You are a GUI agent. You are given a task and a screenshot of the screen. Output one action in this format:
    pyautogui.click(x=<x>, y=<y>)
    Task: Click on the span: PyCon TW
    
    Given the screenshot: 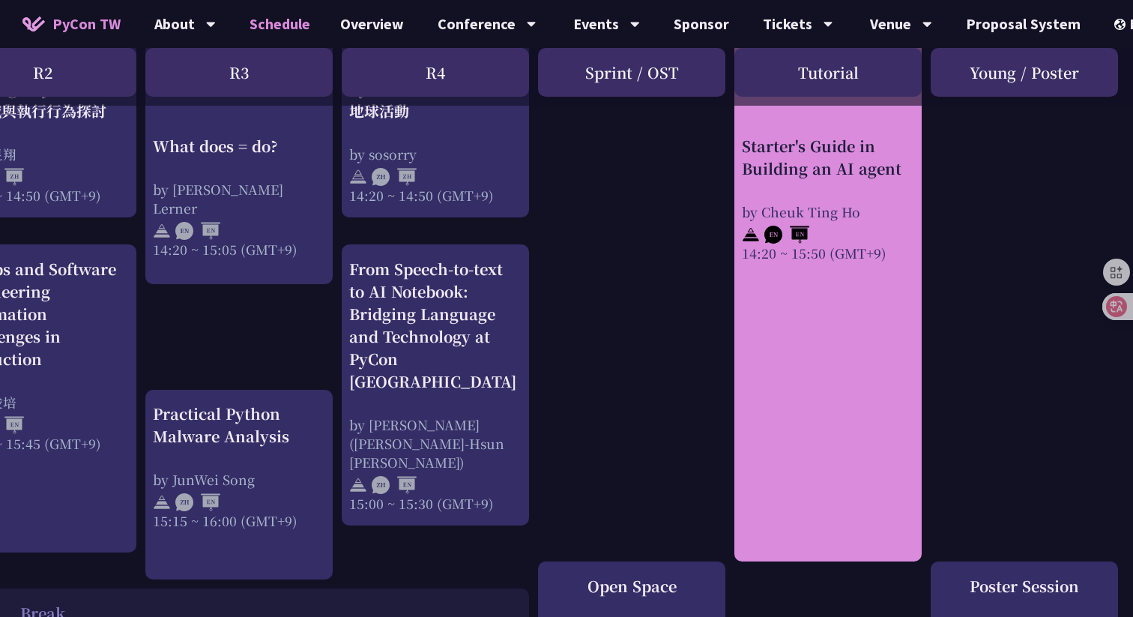 What is the action you would take?
    pyautogui.click(x=86, y=24)
    